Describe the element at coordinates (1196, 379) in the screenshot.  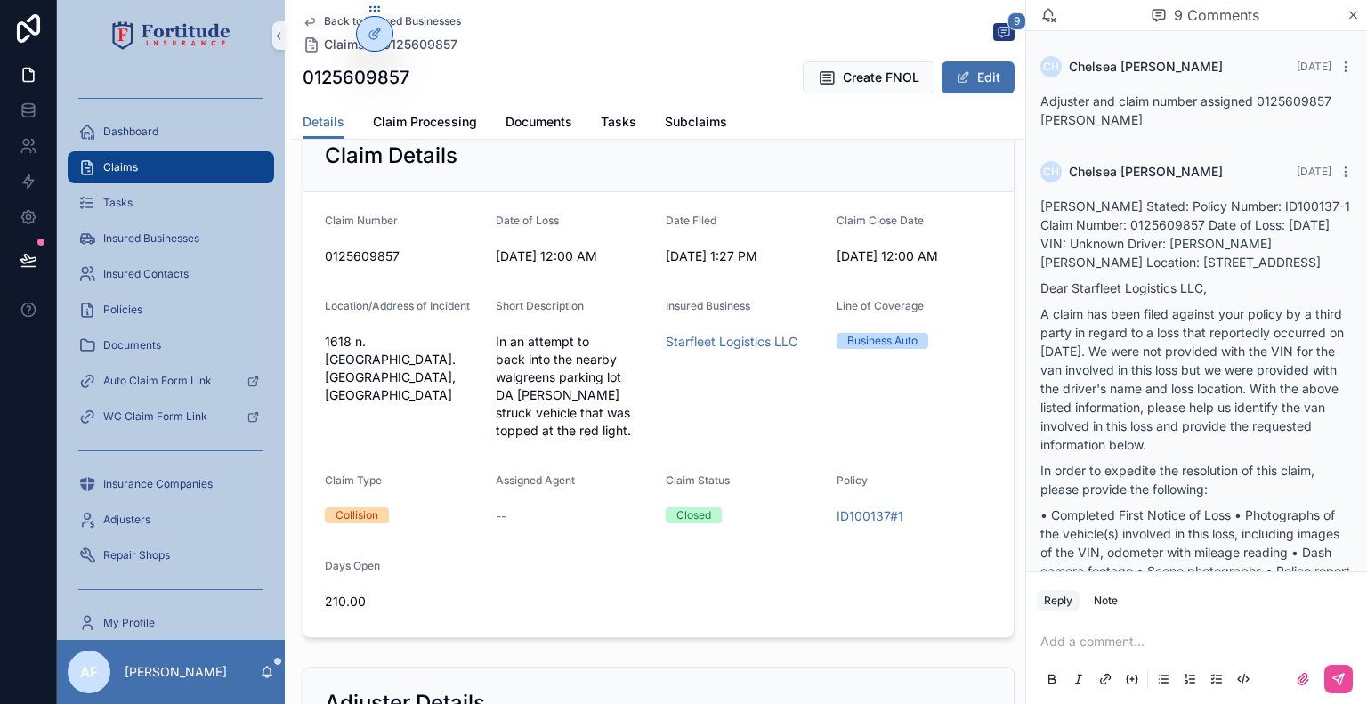
I see `p: A claim has been filed against your policy by a third party in regard to a loss that reportedly o...` at that location.